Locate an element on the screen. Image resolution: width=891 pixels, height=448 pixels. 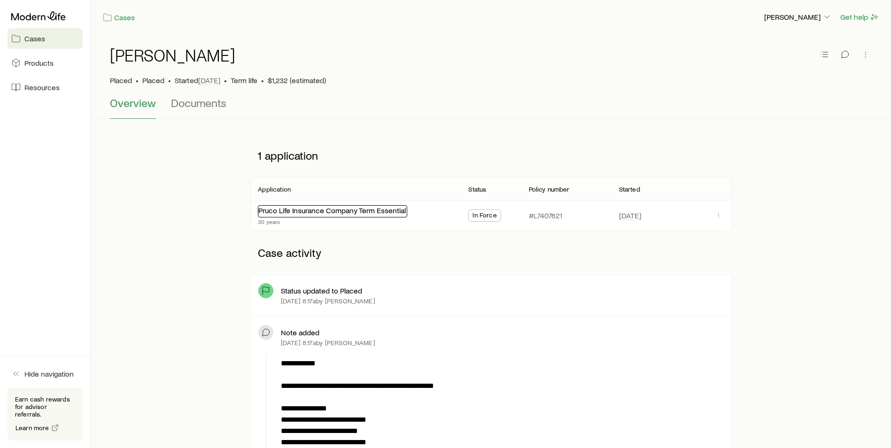
p: Earn cash rewards for advisor referrals. is located at coordinates (45, 407).